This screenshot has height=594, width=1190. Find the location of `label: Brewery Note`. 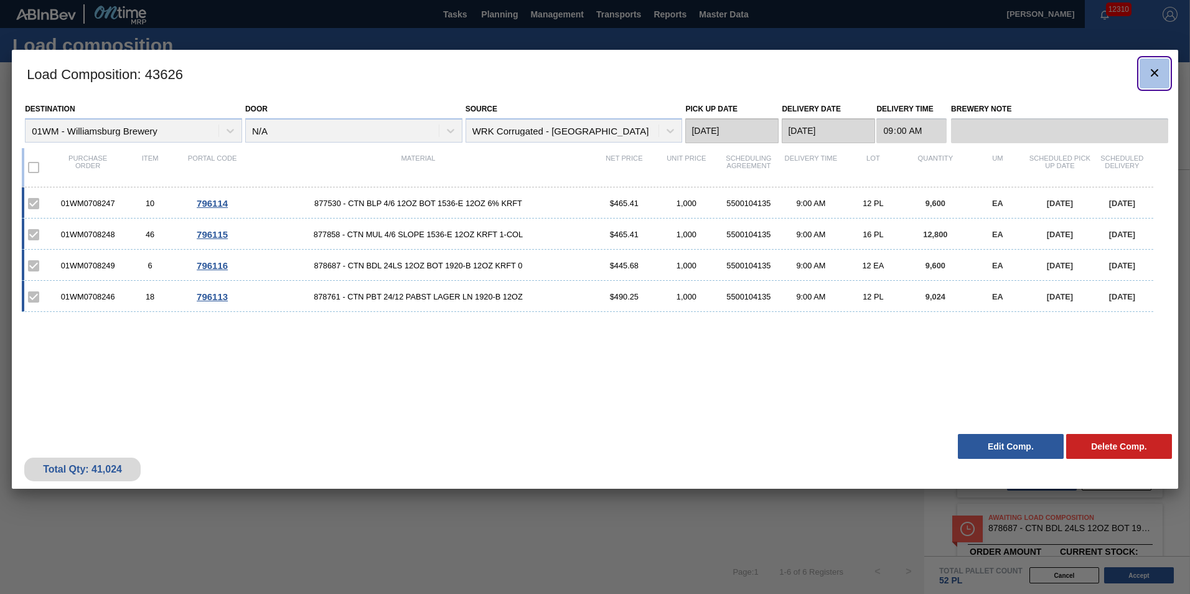

label: Brewery Note is located at coordinates (1059, 109).